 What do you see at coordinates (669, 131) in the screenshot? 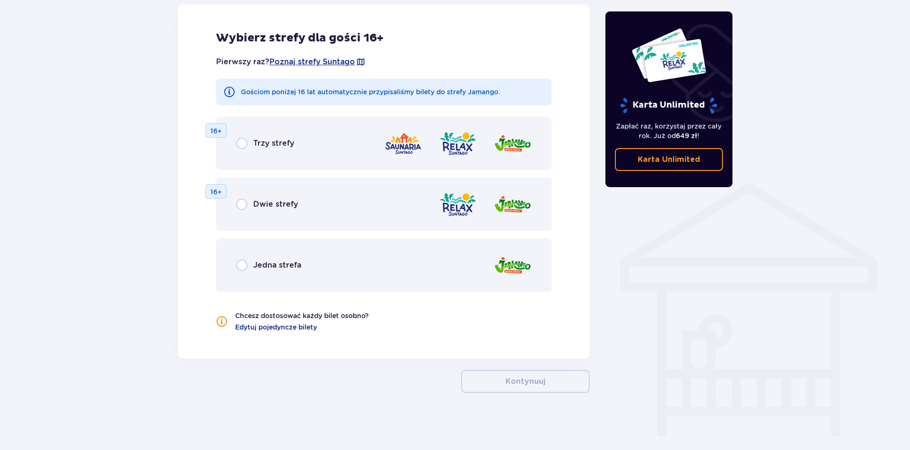
I see `p: Zapłać raz, korzystaj przez cały rok. Już od !` at bounding box center [669, 131].